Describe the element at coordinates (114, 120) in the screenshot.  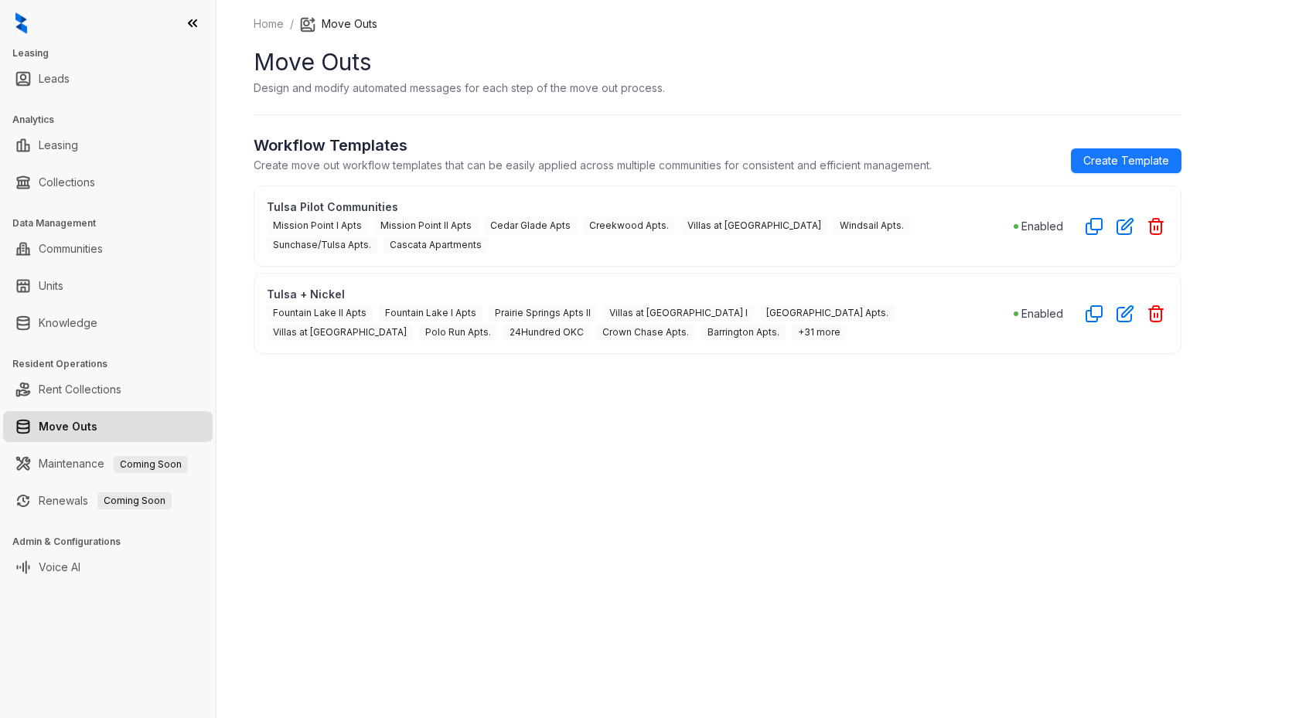
I see `h3: Analytics` at that location.